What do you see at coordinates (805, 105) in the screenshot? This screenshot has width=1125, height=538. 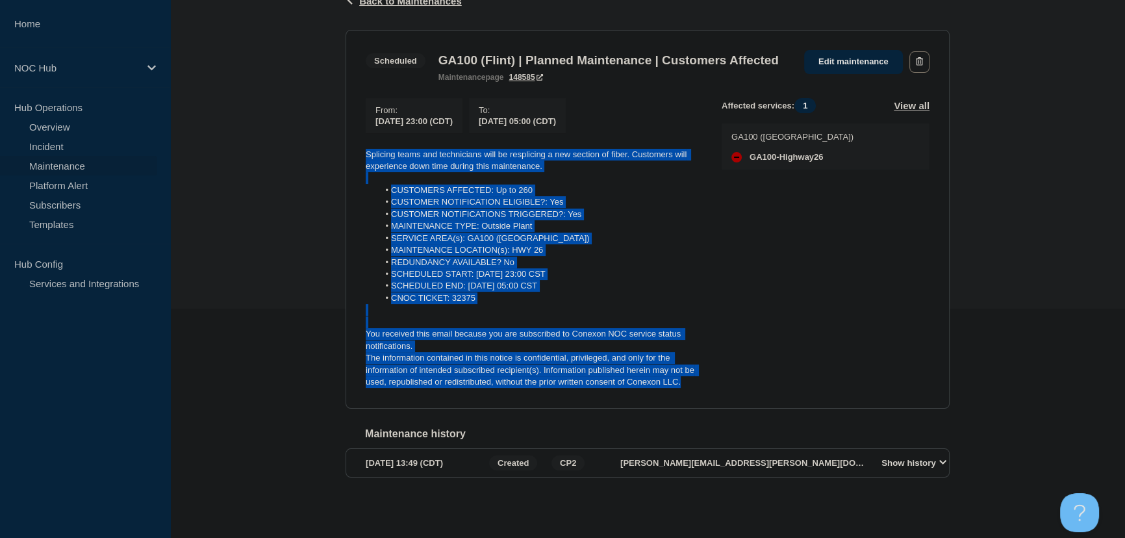 I see `span: 1` at bounding box center [805, 105].